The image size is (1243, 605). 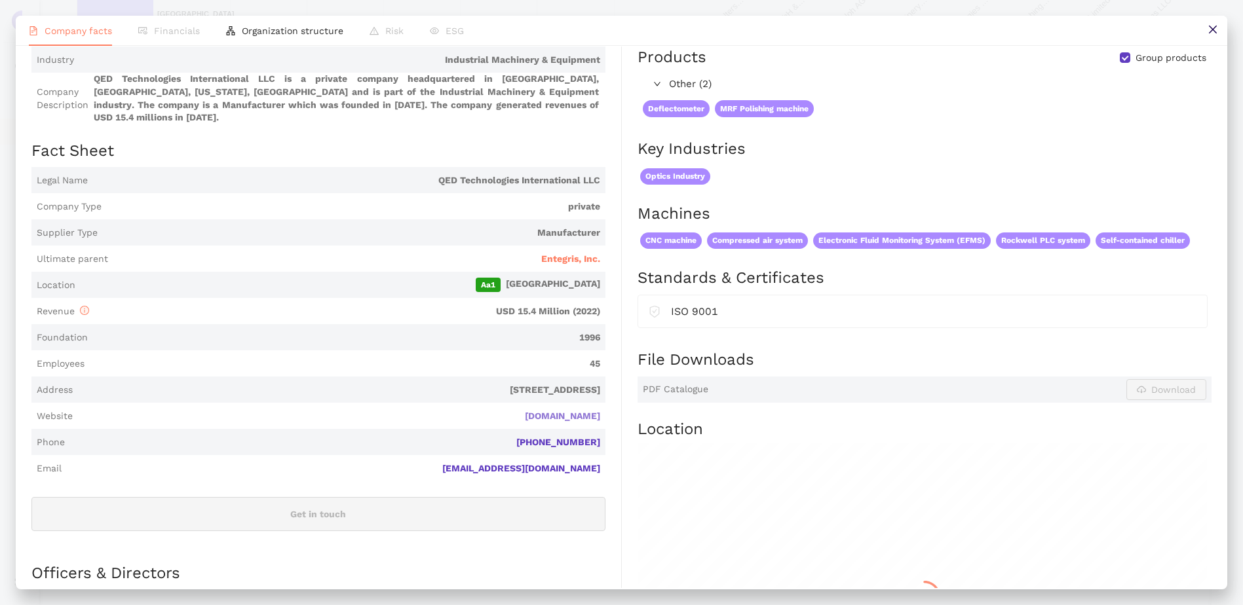 I want to click on span: Entegris, Inc., so click(x=571, y=259).